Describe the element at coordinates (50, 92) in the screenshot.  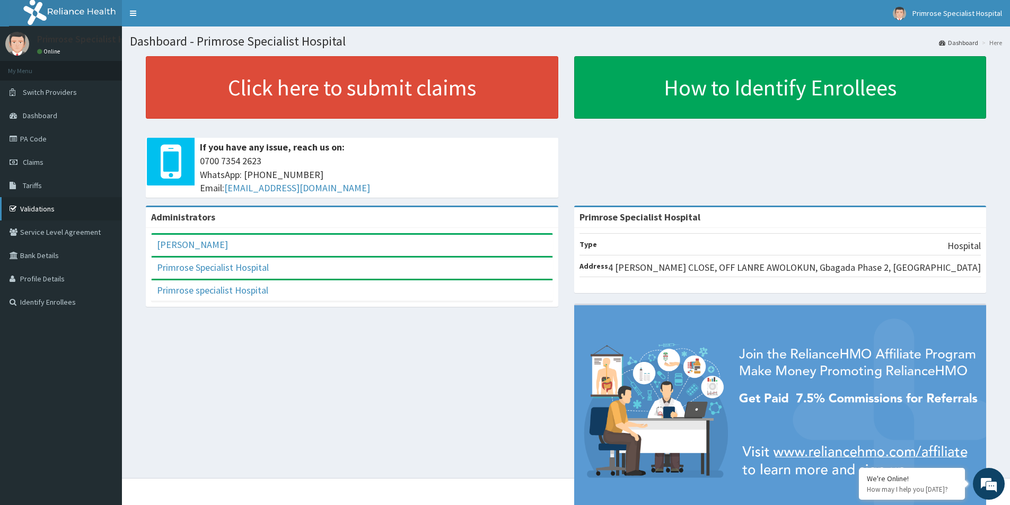
I see `span: Switch Providers` at that location.